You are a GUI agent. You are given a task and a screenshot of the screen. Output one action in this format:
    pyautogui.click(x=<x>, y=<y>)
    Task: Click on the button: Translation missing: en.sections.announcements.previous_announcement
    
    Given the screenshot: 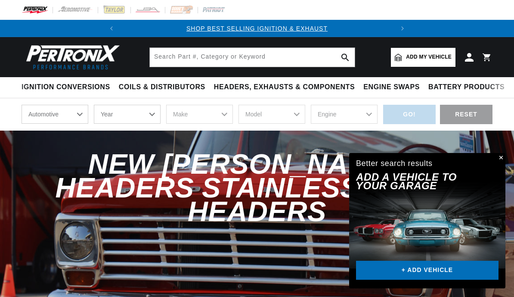 What is the action you would take?
    pyautogui.click(x=111, y=28)
    